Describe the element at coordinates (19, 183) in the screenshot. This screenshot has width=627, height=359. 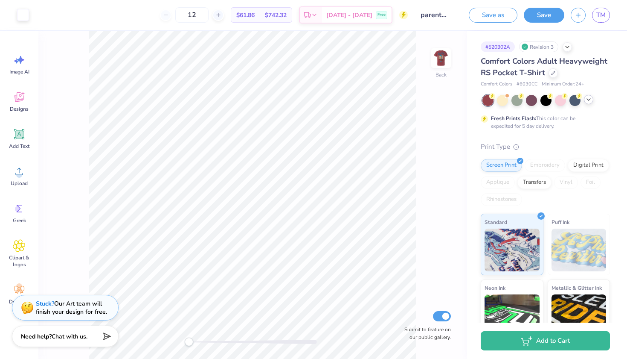
I see `span: Upload` at that location.